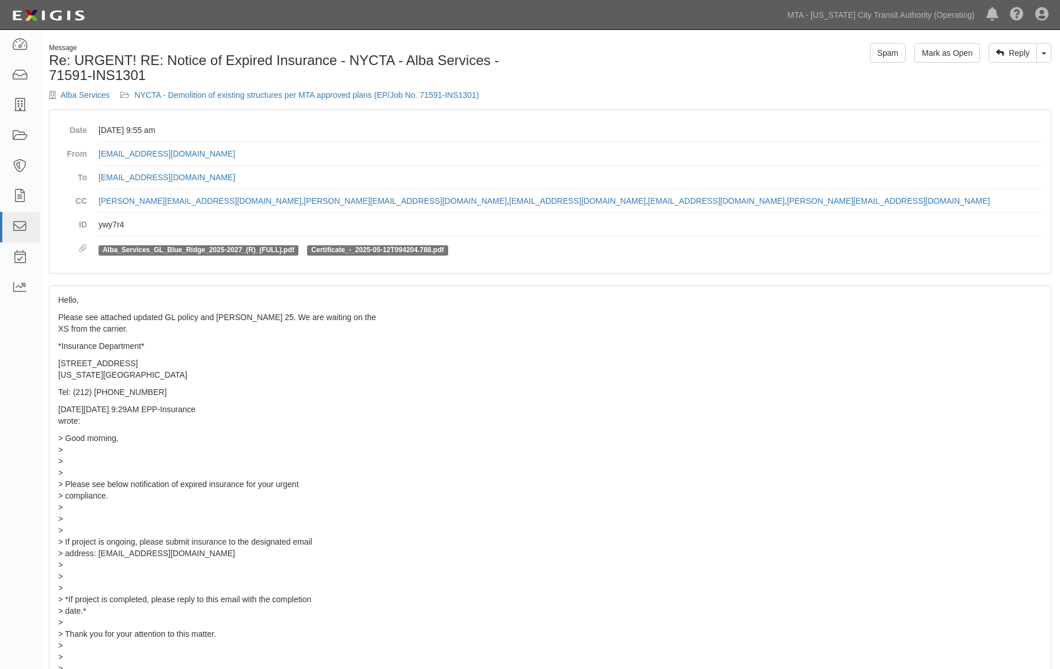  What do you see at coordinates (73, 151) in the screenshot?
I see `dt: From` at bounding box center [73, 151].